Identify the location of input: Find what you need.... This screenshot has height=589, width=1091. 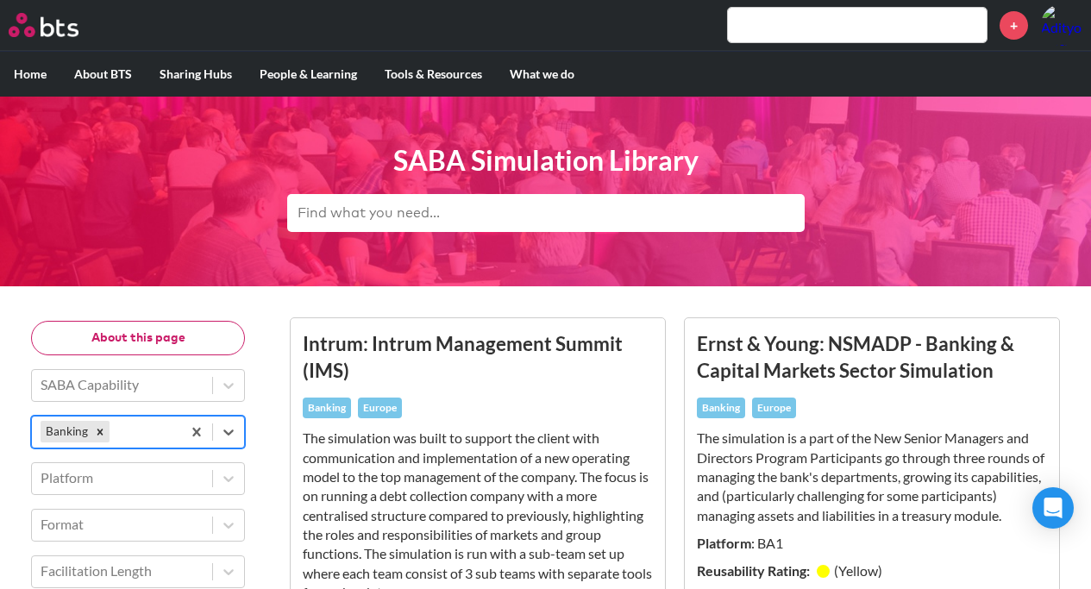
(546, 213).